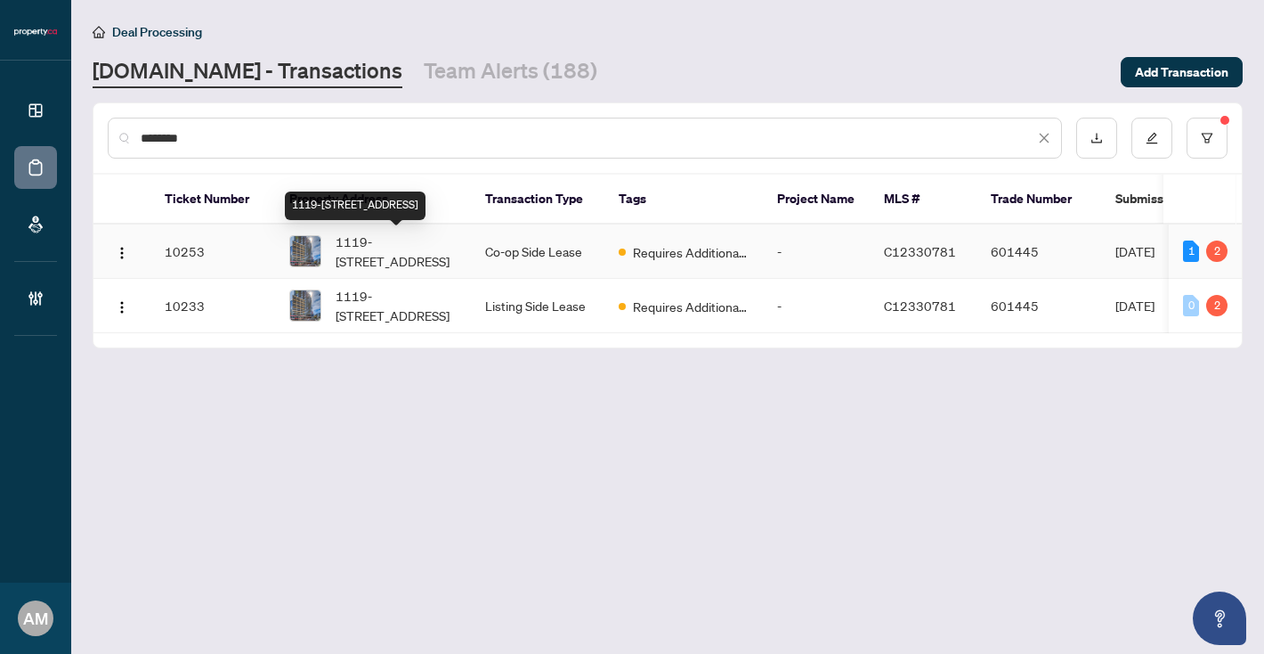 This screenshot has width=1264, height=654. Describe the element at coordinates (1164, 199) in the screenshot. I see `span: Submission Date` at that location.